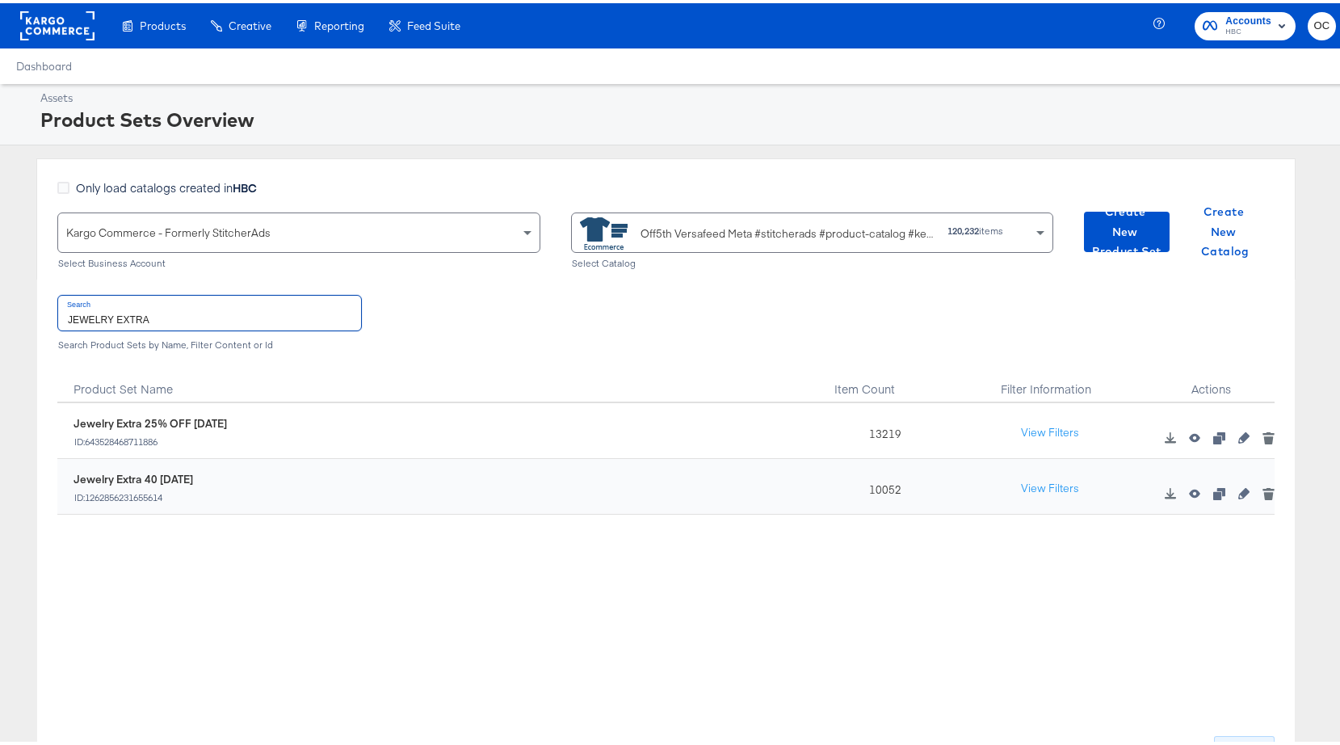 The height and width of the screenshot is (745, 1340). I want to click on span: Create New Catalog, so click(1225, 229).